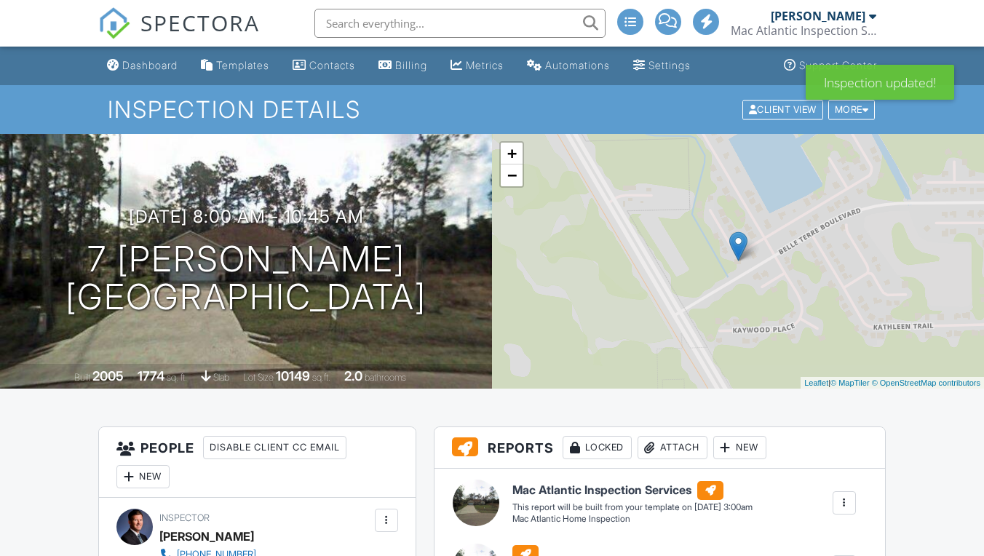  I want to click on span: sq. ft., so click(177, 377).